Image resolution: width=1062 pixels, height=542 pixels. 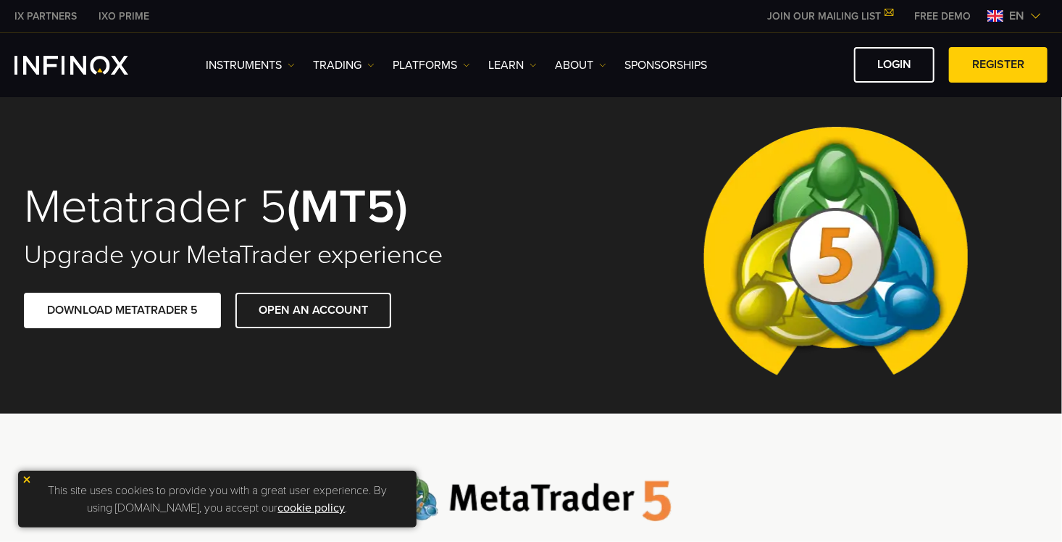 I want to click on img: Meta Trader 5, so click(x=836, y=255).